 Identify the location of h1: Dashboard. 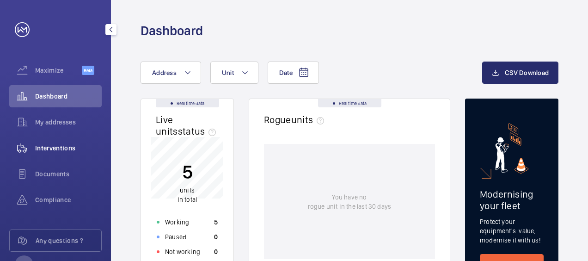
(172, 31).